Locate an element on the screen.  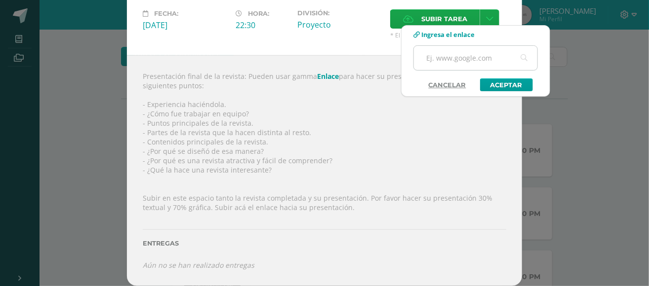
div: Proyecto is located at coordinates (340, 25).